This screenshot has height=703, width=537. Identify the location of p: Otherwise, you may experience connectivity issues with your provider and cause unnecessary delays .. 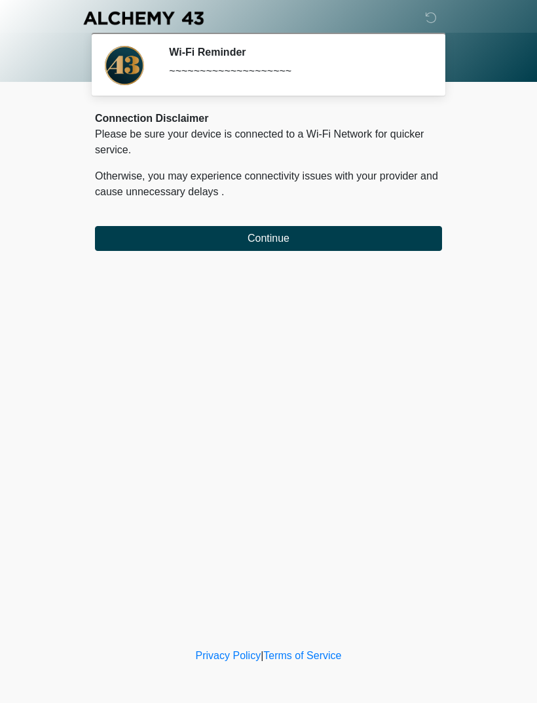
(269, 184).